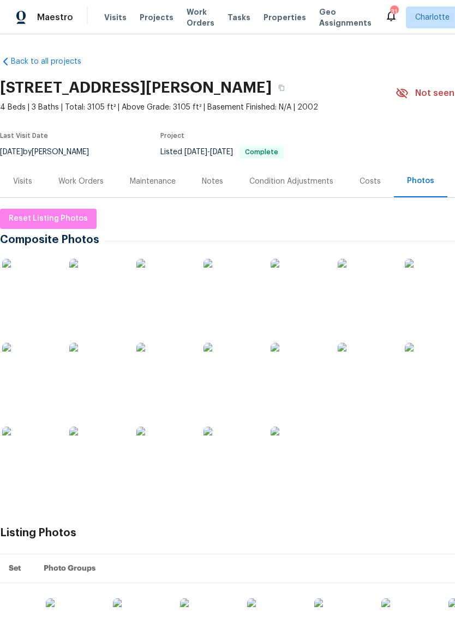  What do you see at coordinates (153, 182) in the screenshot?
I see `div: Maintenance` at bounding box center [153, 182].